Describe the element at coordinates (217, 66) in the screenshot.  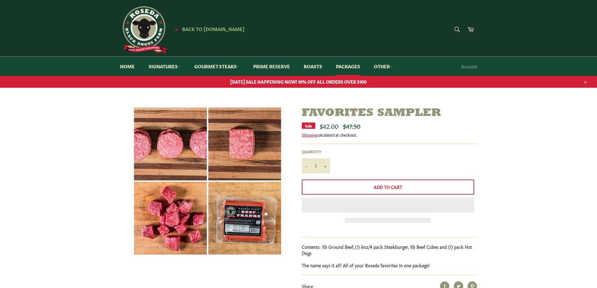
I see `a: Gourmet Steaks` at that location.